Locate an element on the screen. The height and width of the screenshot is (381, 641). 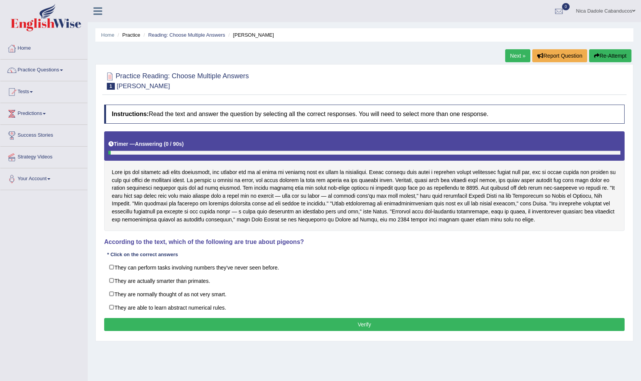
a: Reading: Choose Multiple Answers is located at coordinates (187, 35).